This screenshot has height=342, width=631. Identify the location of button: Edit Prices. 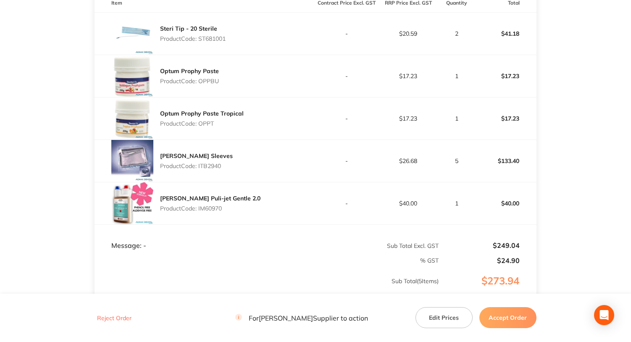
(444, 318).